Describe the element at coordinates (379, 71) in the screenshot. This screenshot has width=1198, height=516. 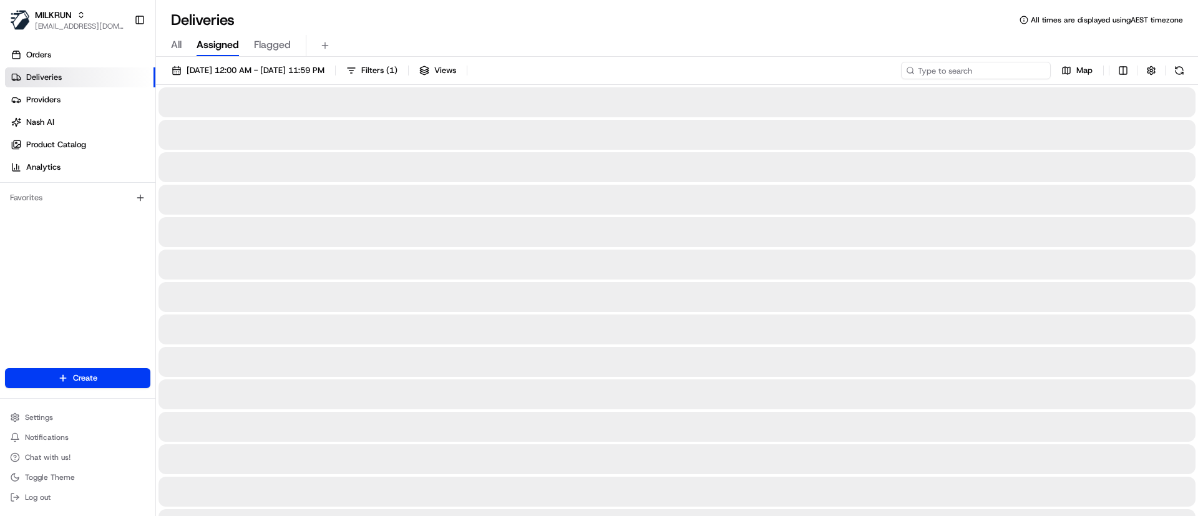
I see `span: Filters` at that location.